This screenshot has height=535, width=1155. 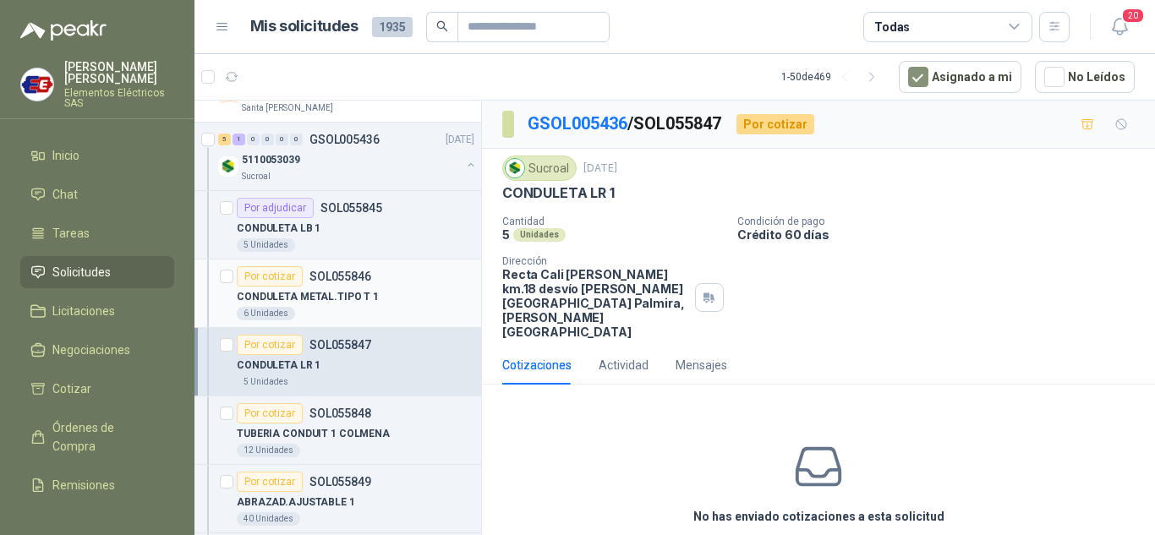 I want to click on div: 1, so click(x=238, y=140).